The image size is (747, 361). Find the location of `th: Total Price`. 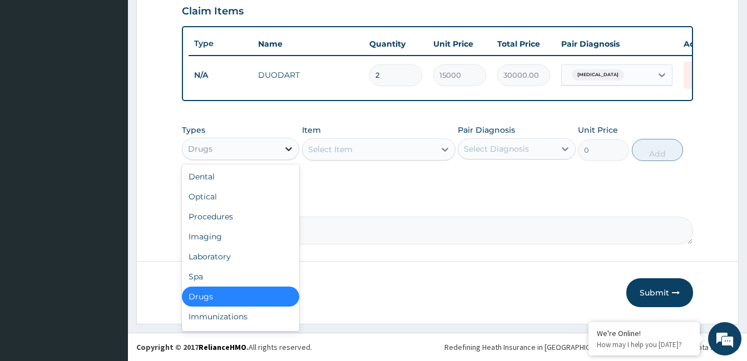

th: Total Price is located at coordinates (523, 44).